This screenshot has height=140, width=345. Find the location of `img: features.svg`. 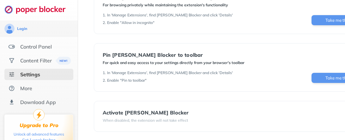

img: features.svg is located at coordinates (12, 47).